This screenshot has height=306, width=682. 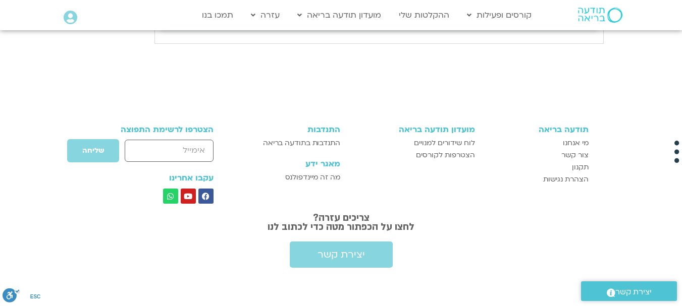 I want to click on span: מה זה מיינדפולנס, so click(x=312, y=178).